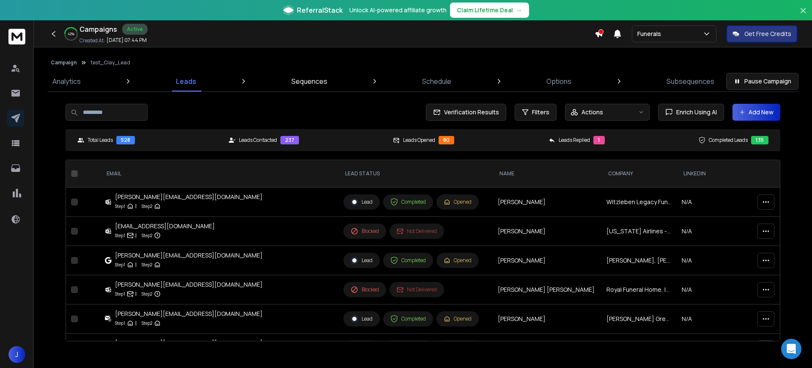 This screenshot has height=368, width=812. Describe the element at coordinates (135, 29) in the screenshot. I see `div: Active` at that location.